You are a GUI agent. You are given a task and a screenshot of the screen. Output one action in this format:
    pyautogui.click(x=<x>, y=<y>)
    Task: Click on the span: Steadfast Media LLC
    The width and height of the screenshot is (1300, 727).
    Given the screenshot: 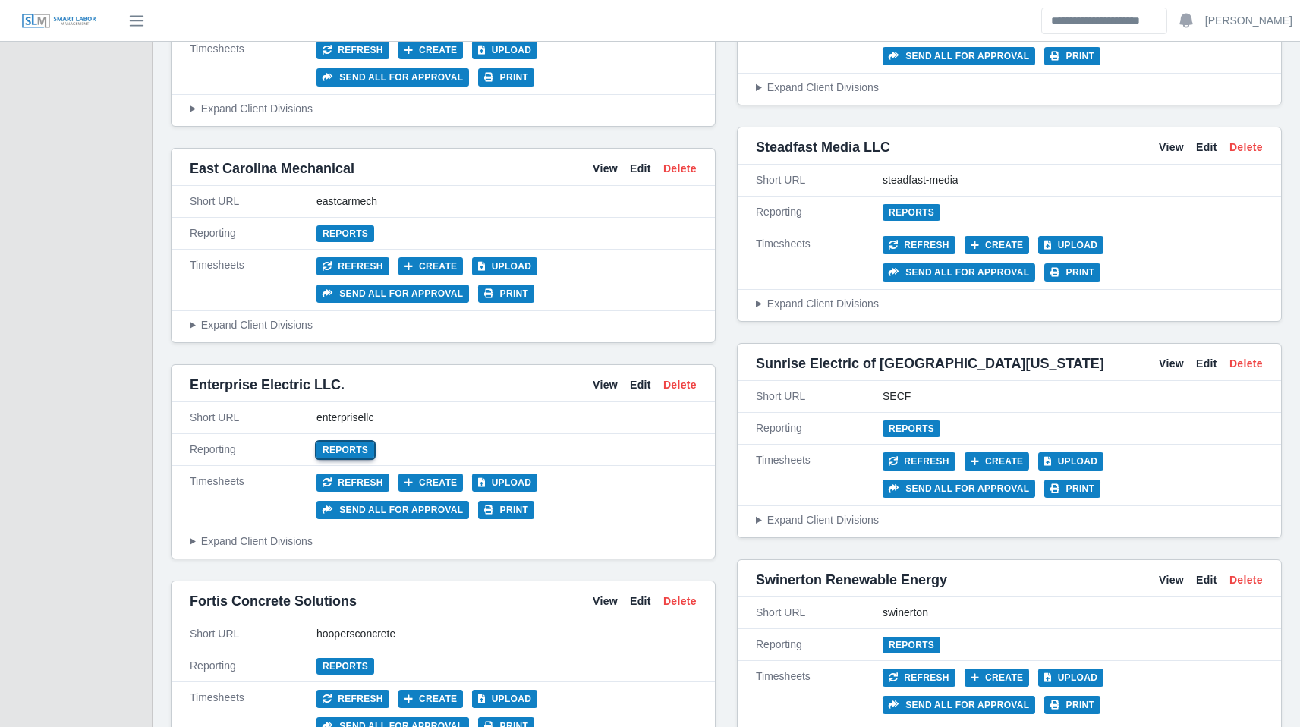 What is the action you would take?
    pyautogui.click(x=823, y=147)
    